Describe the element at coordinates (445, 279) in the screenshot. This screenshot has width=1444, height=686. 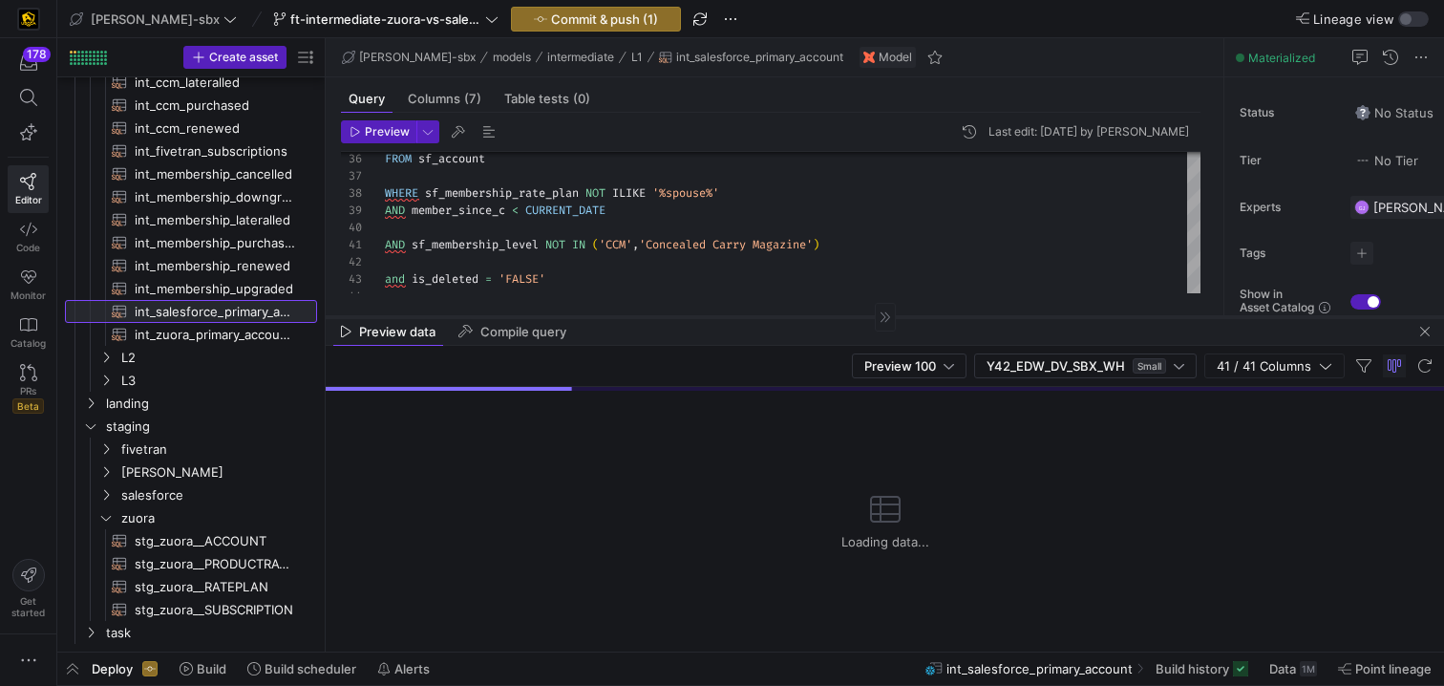
I see `span: is_deleted` at that location.